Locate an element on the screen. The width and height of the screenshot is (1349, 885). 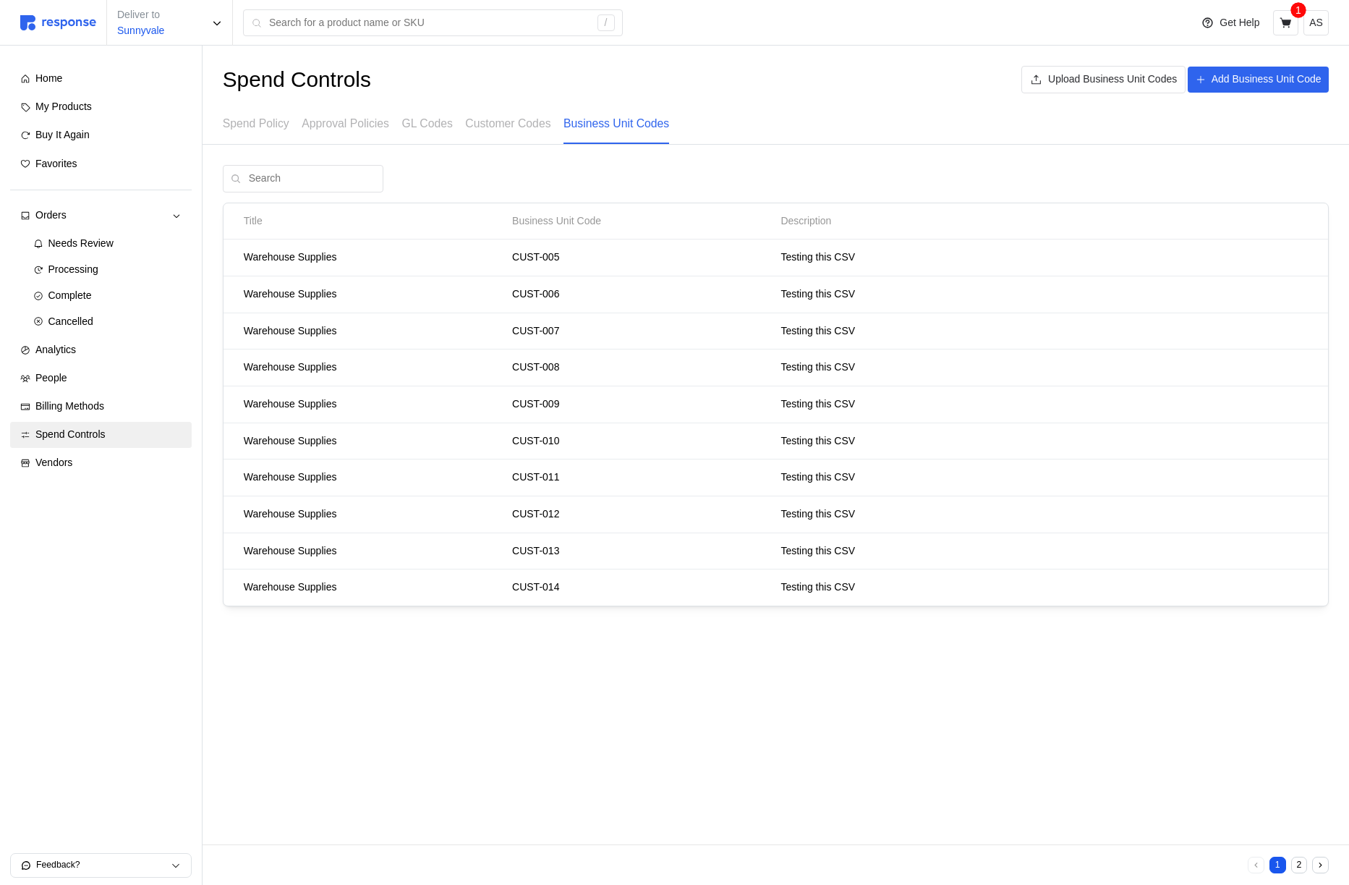
p: CUST-010 is located at coordinates (641, 441).